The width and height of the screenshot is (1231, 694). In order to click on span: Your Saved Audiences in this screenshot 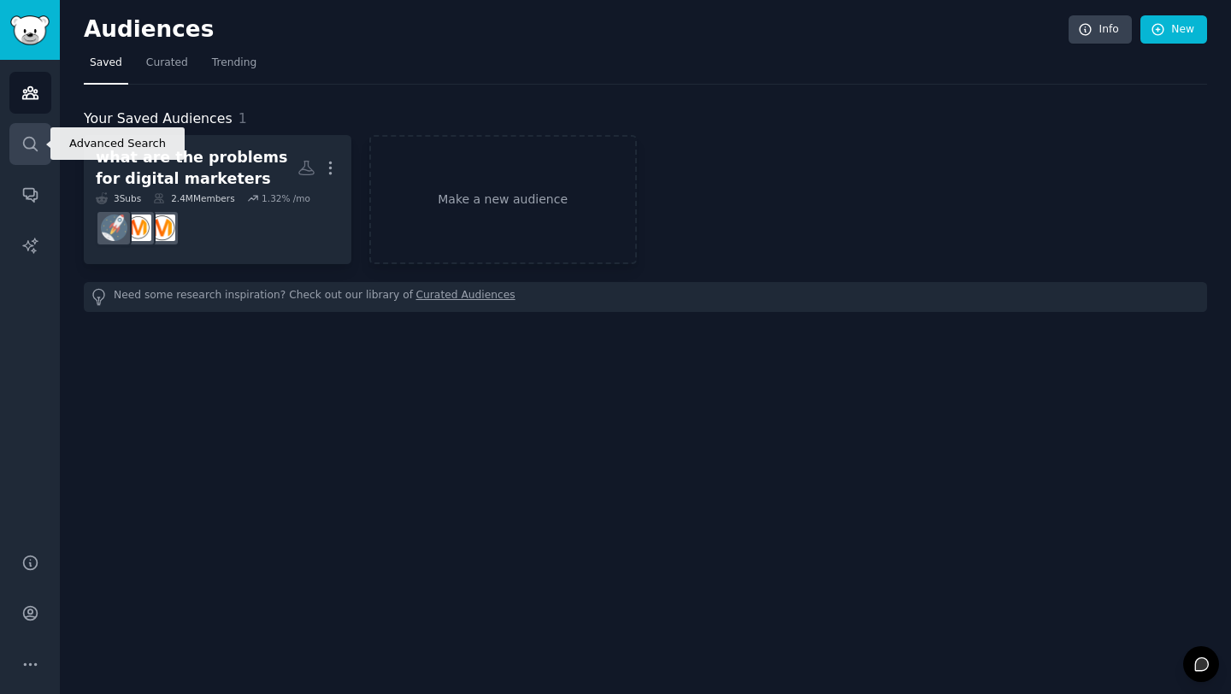, I will do `click(158, 119)`.